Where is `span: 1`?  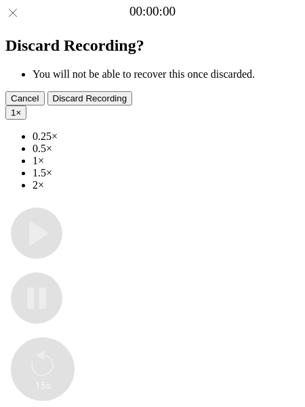
span: 1 is located at coordinates (13, 112).